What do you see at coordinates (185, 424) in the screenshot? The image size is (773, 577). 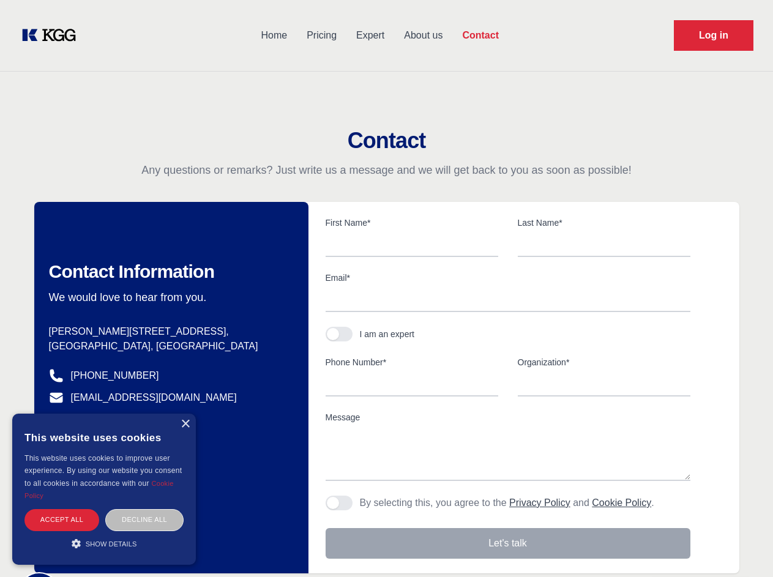 I see `div: Close` at bounding box center [185, 424].